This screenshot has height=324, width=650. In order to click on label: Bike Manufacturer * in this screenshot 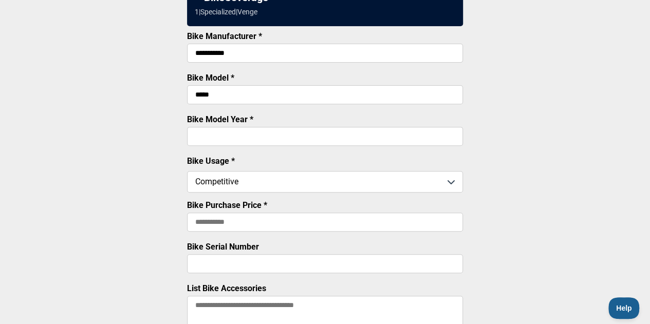, I will do `click(225, 36)`.